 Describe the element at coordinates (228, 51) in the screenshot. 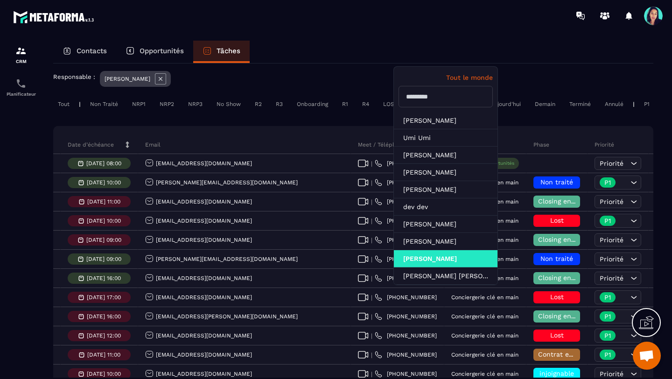

I see `p: Tâches` at that location.